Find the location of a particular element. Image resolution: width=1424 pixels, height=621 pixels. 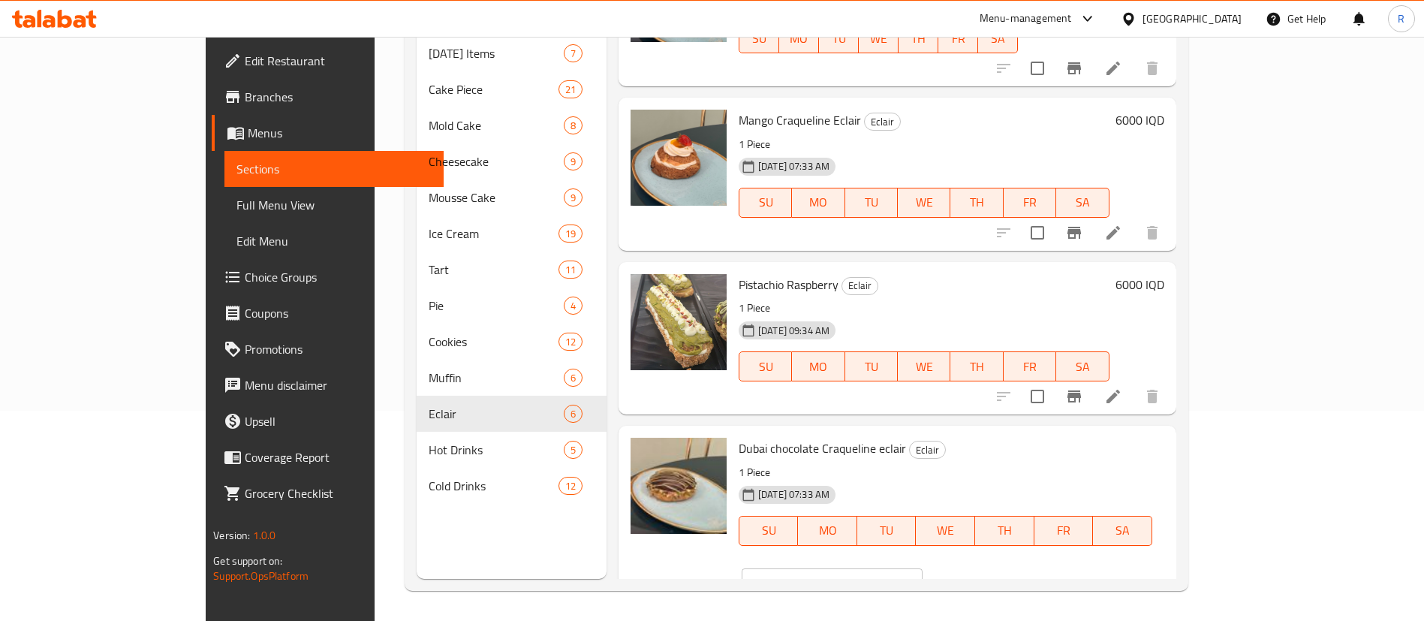

span: Cheesecake is located at coordinates (496, 161).